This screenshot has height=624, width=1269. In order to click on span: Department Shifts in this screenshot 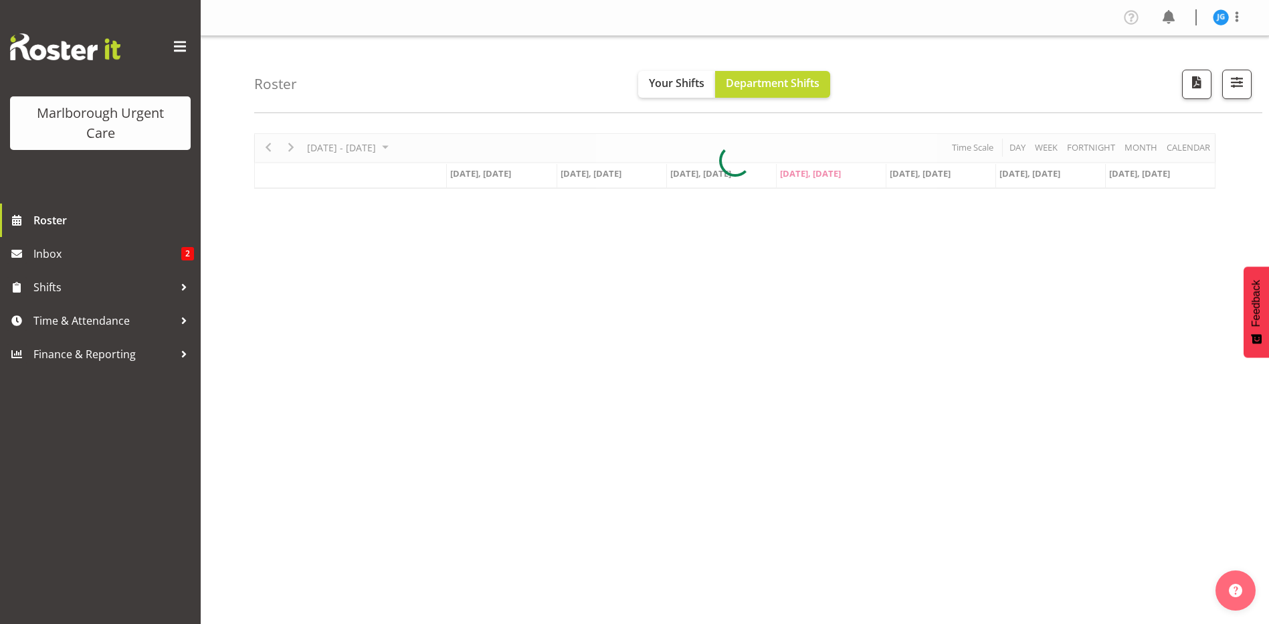, I will do `click(773, 83)`.